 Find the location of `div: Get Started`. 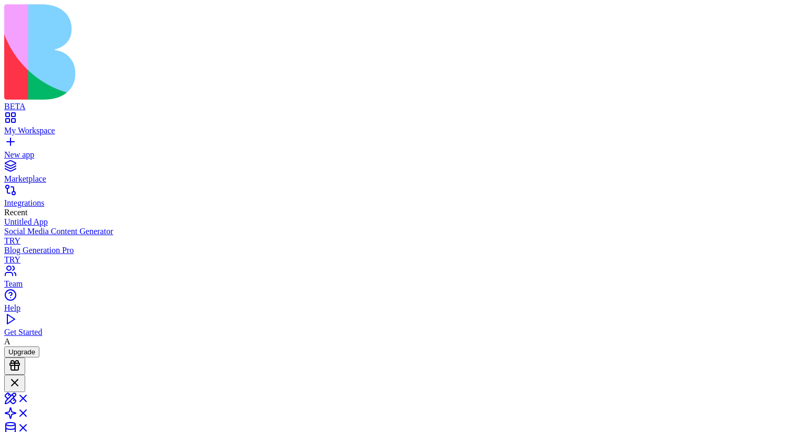

div: Get Started is located at coordinates (397, 332).